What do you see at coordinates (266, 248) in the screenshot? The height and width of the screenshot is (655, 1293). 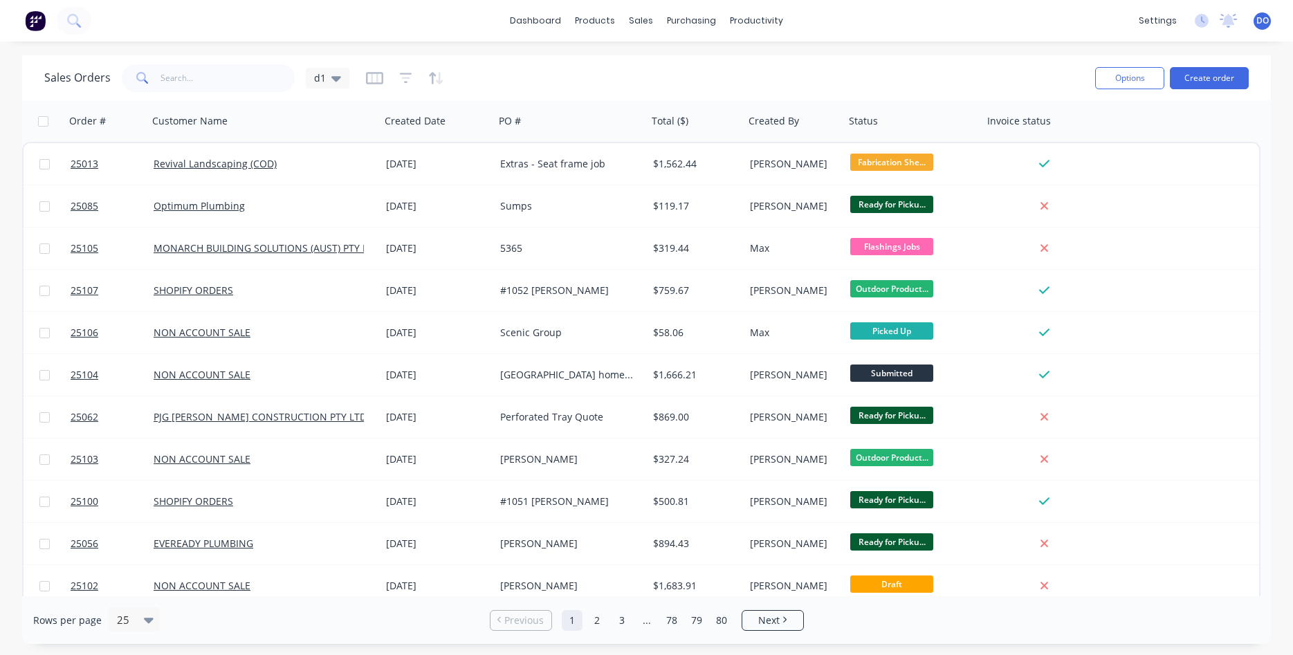 I see `a: MONARCH BUILDING SOLUTIONS (AUST) PTY LTD` at bounding box center [266, 248].